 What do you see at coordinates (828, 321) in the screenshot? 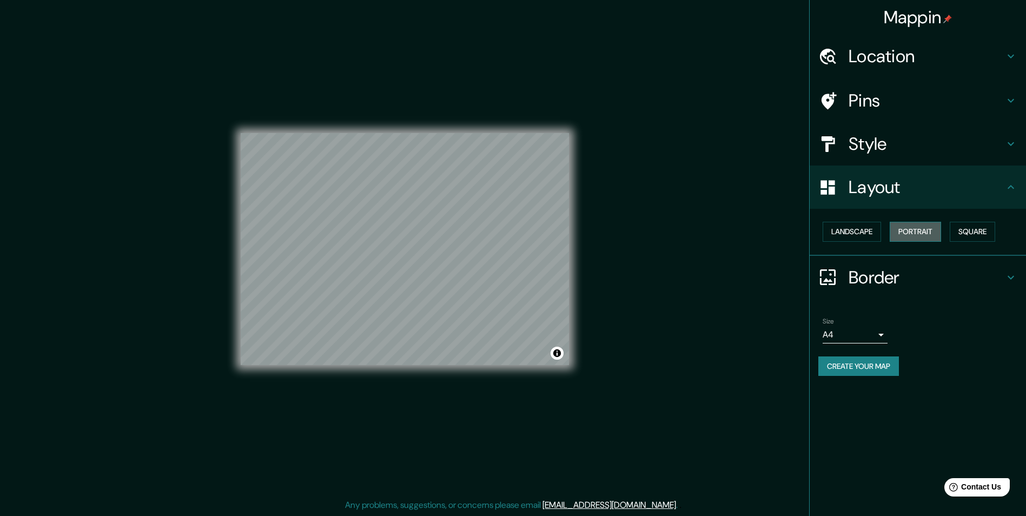
I see `label: Size` at bounding box center [828, 321].